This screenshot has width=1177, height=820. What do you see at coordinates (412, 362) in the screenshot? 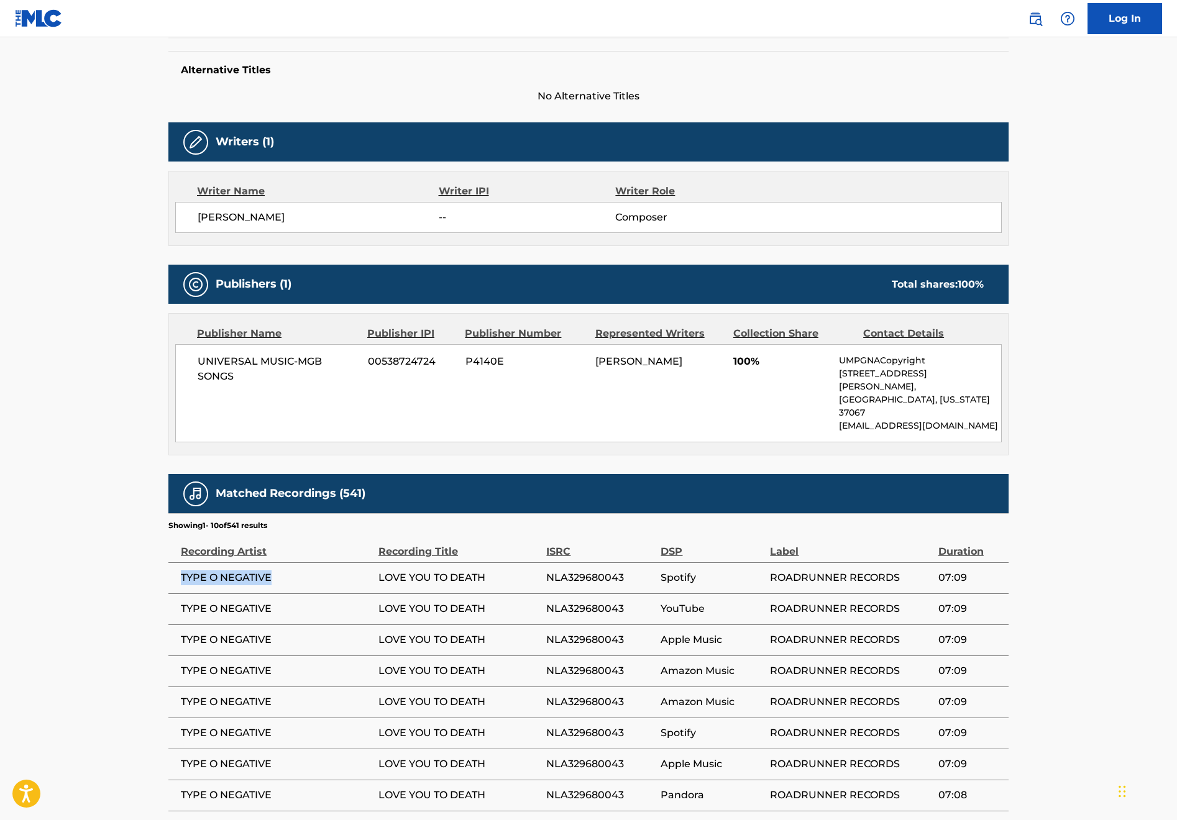
I see `span: 00538724724` at bounding box center [412, 362].